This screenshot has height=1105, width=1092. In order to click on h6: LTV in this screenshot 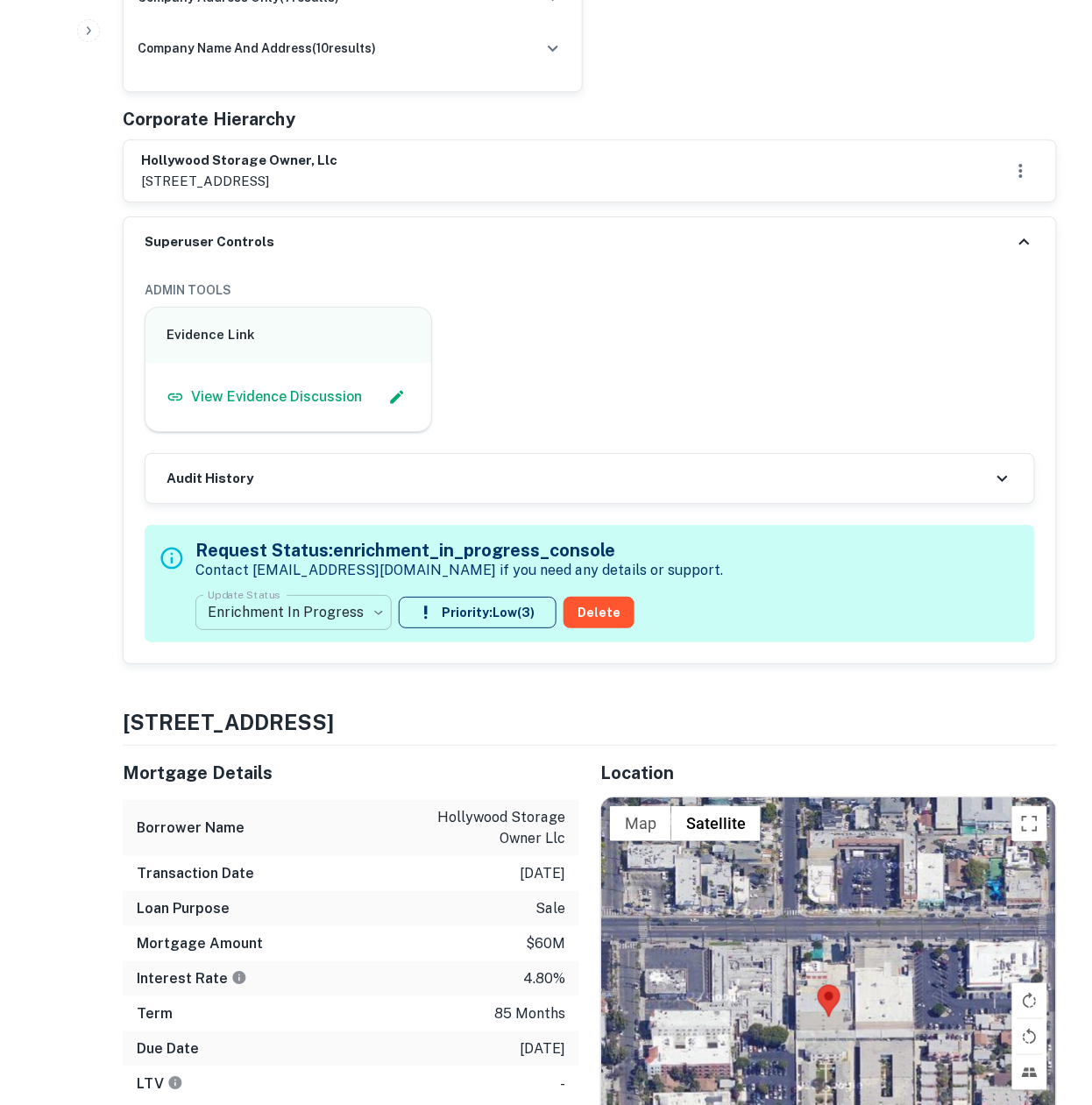, I will do `click(159, 1084)`.